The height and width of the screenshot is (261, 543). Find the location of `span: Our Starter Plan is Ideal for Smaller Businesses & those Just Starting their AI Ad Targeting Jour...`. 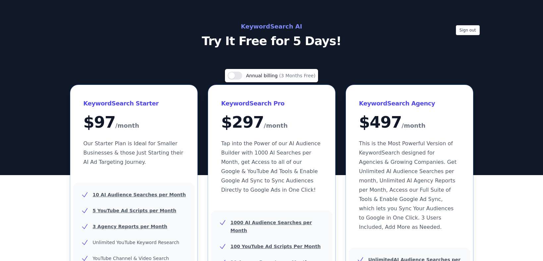

span: Our Starter Plan is Ideal for Smaller Businesses & those Just Starting their AI Ad Targeting Jour... is located at coordinates (134, 153).